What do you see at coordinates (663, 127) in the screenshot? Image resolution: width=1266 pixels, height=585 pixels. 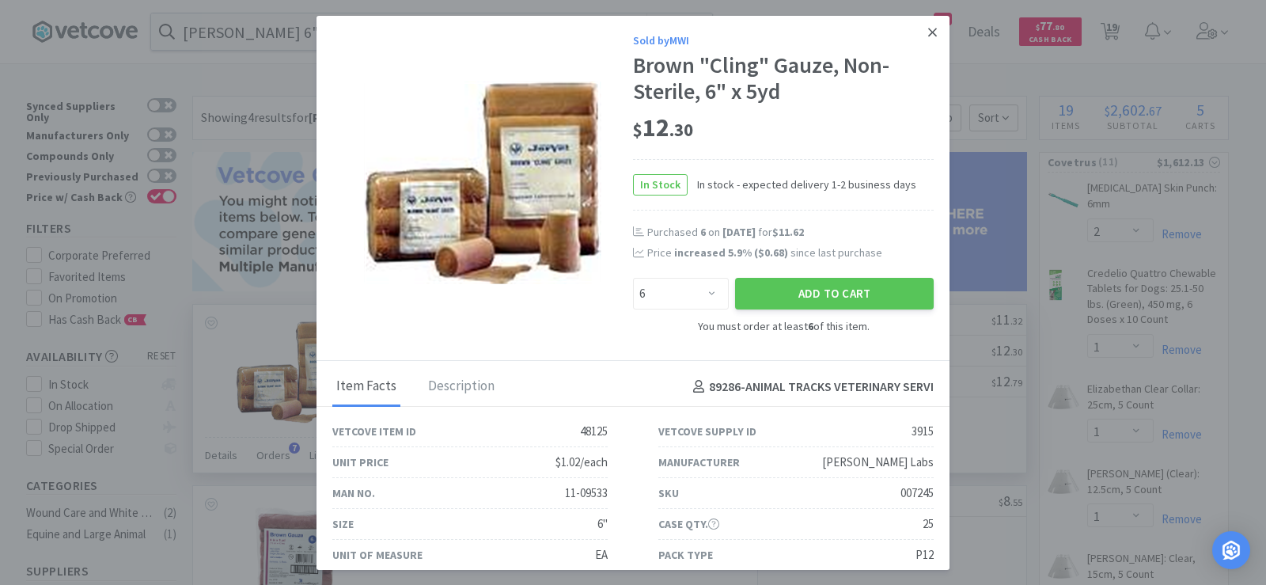 I see `span: 12` at bounding box center [663, 127].